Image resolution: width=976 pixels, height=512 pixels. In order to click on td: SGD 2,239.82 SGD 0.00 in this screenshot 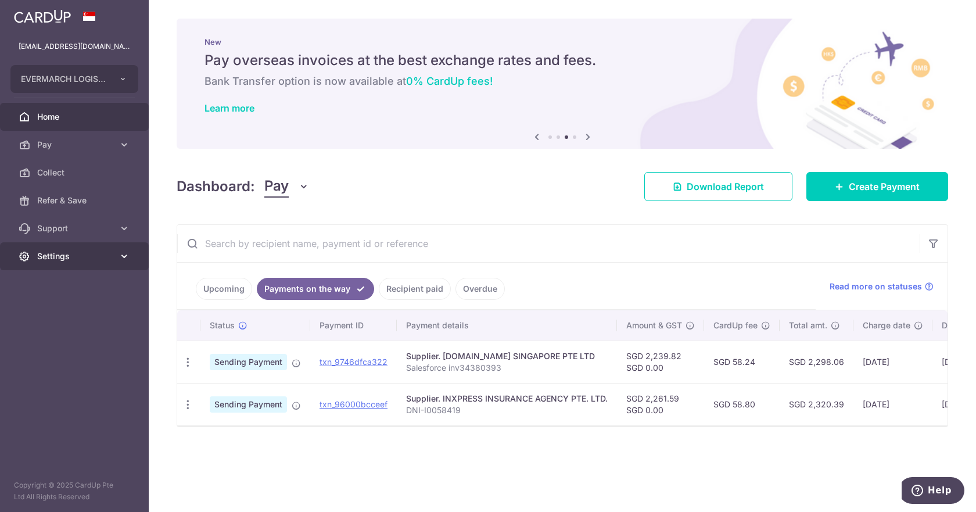, I will do `click(661, 362)`.